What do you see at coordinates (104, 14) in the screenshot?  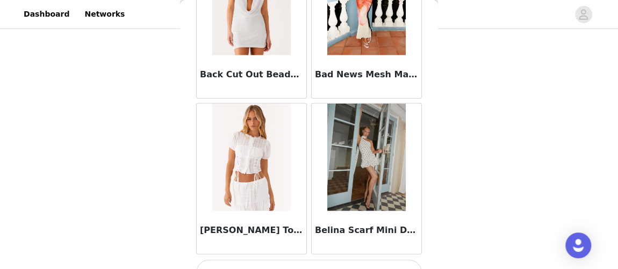 I see `a: Networks` at bounding box center [104, 14].